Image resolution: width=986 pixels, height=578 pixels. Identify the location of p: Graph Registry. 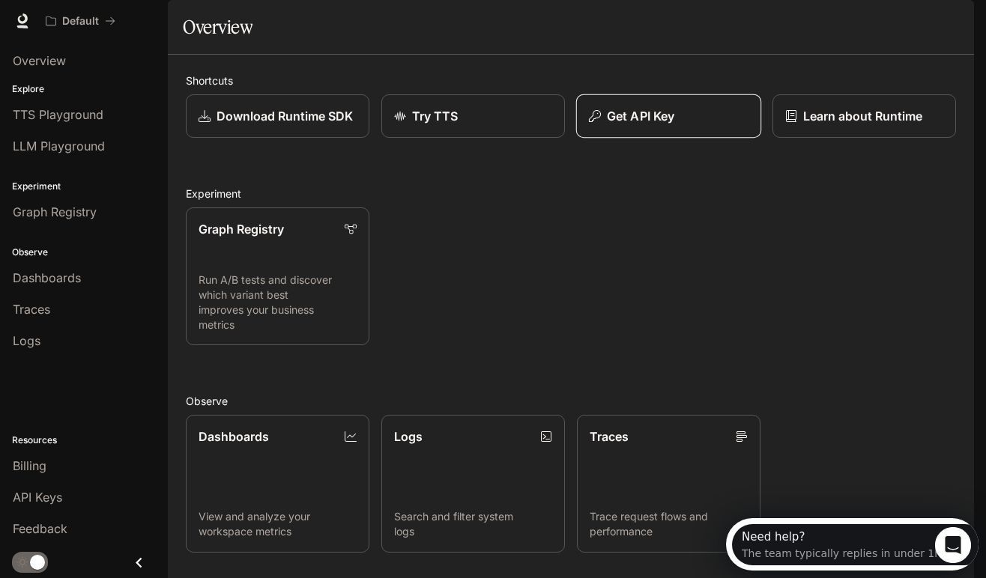
(241, 229).